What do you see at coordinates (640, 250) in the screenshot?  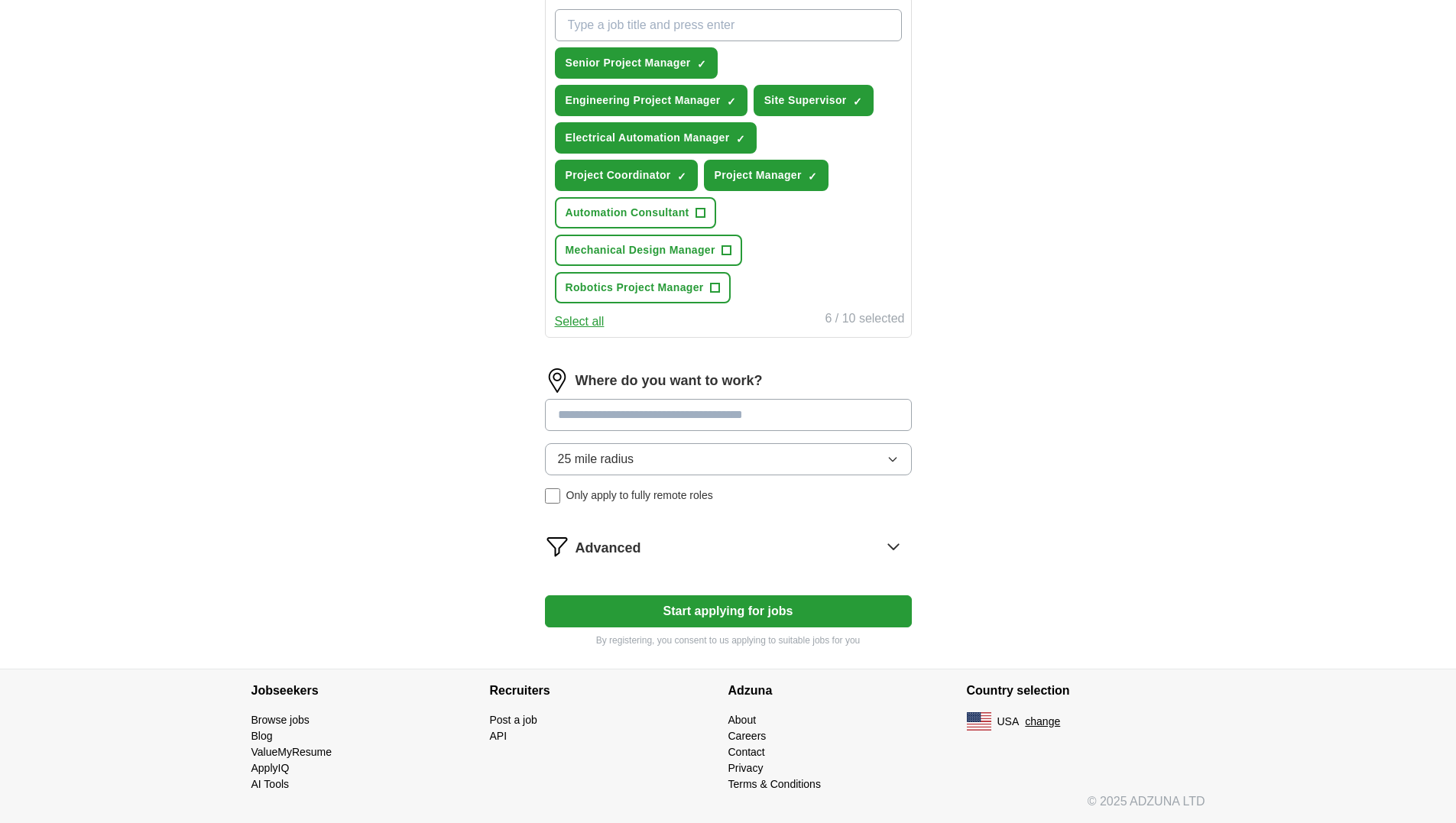 I see `span: Mechanical Design Manager` at bounding box center [640, 250].